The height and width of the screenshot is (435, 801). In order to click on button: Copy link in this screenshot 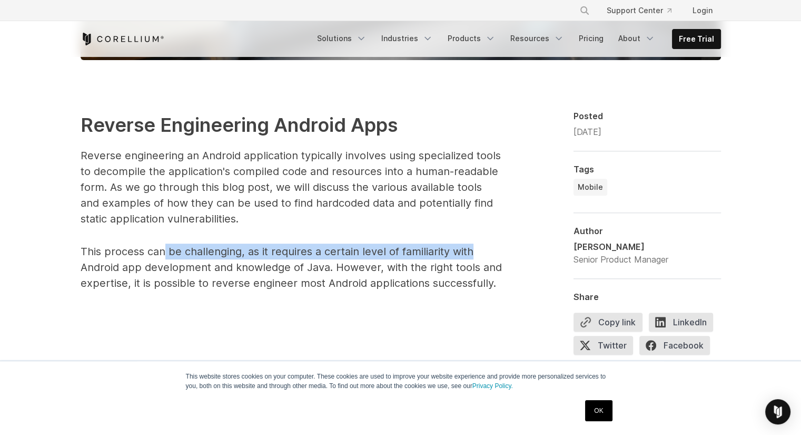, I will do `click(608, 322)`.